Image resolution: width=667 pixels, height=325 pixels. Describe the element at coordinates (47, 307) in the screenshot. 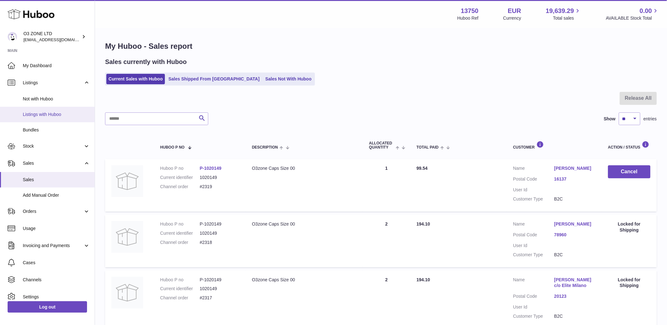

I see `a: Log out` at that location.